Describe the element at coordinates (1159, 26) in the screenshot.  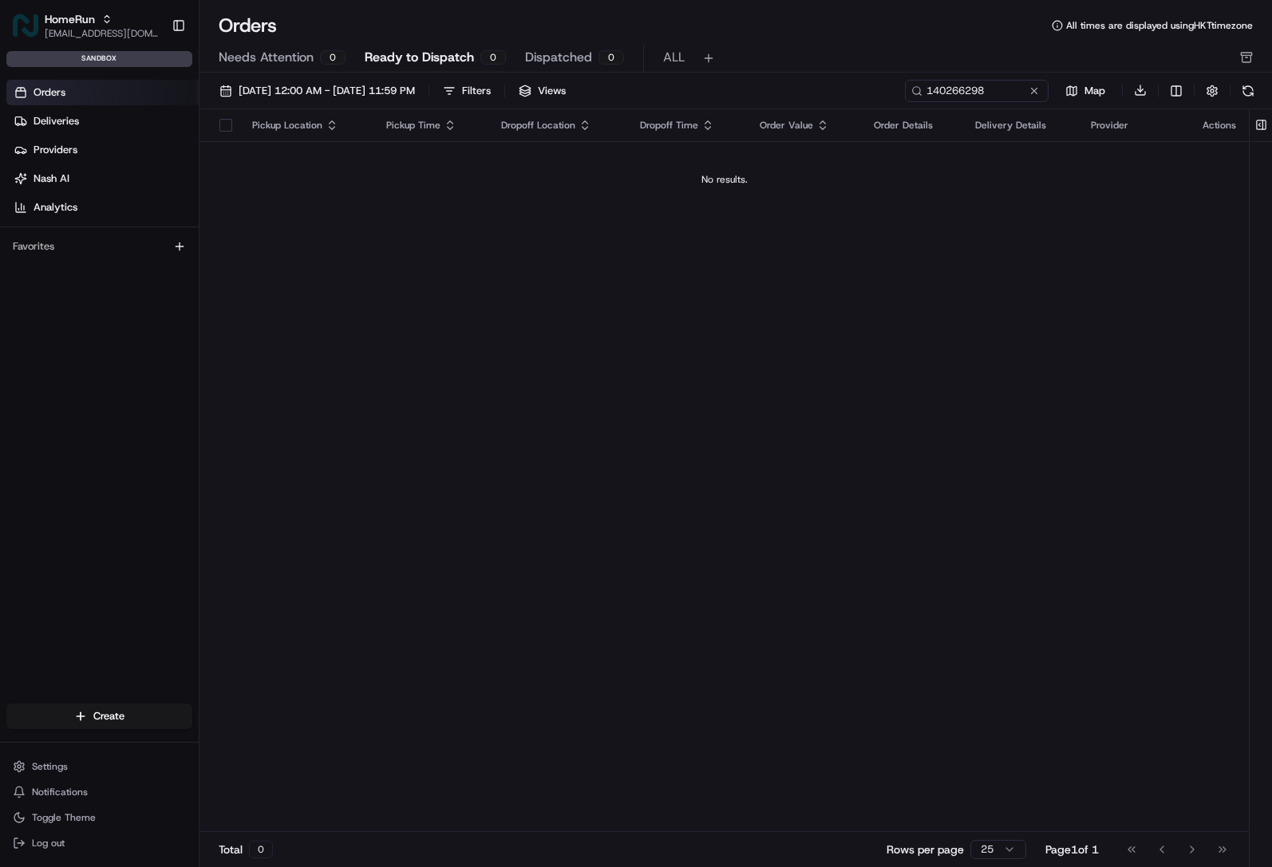
I see `span: All times are displayed using HKT timezone` at that location.